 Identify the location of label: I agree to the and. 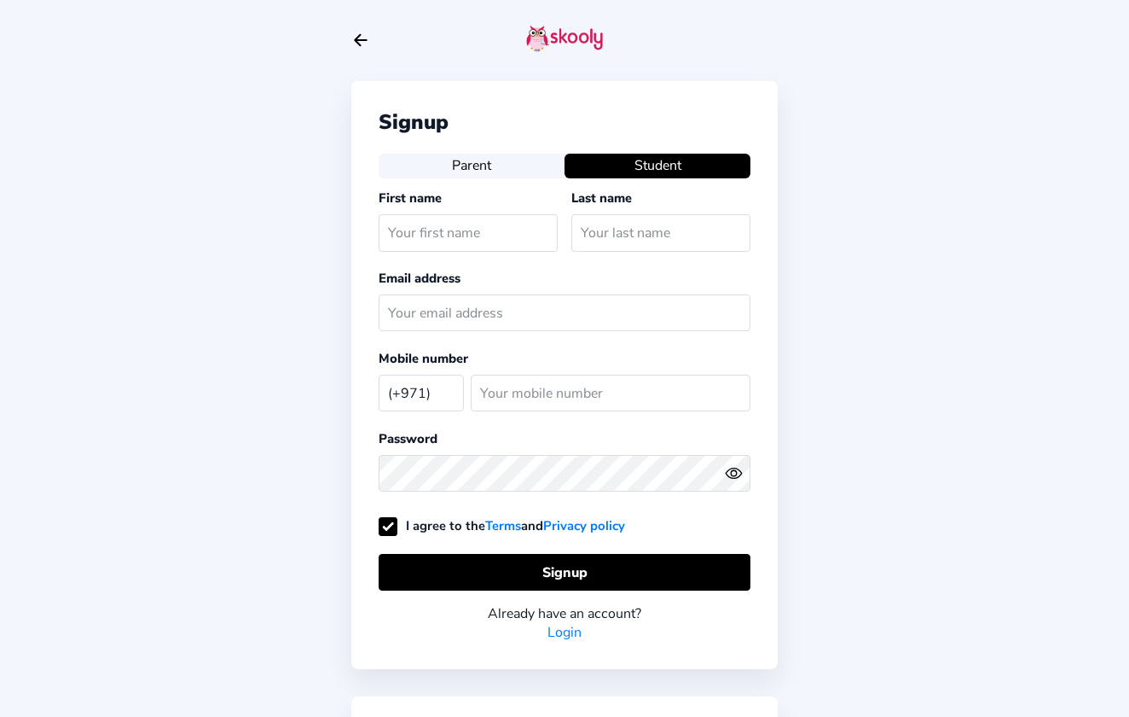
(502, 525).